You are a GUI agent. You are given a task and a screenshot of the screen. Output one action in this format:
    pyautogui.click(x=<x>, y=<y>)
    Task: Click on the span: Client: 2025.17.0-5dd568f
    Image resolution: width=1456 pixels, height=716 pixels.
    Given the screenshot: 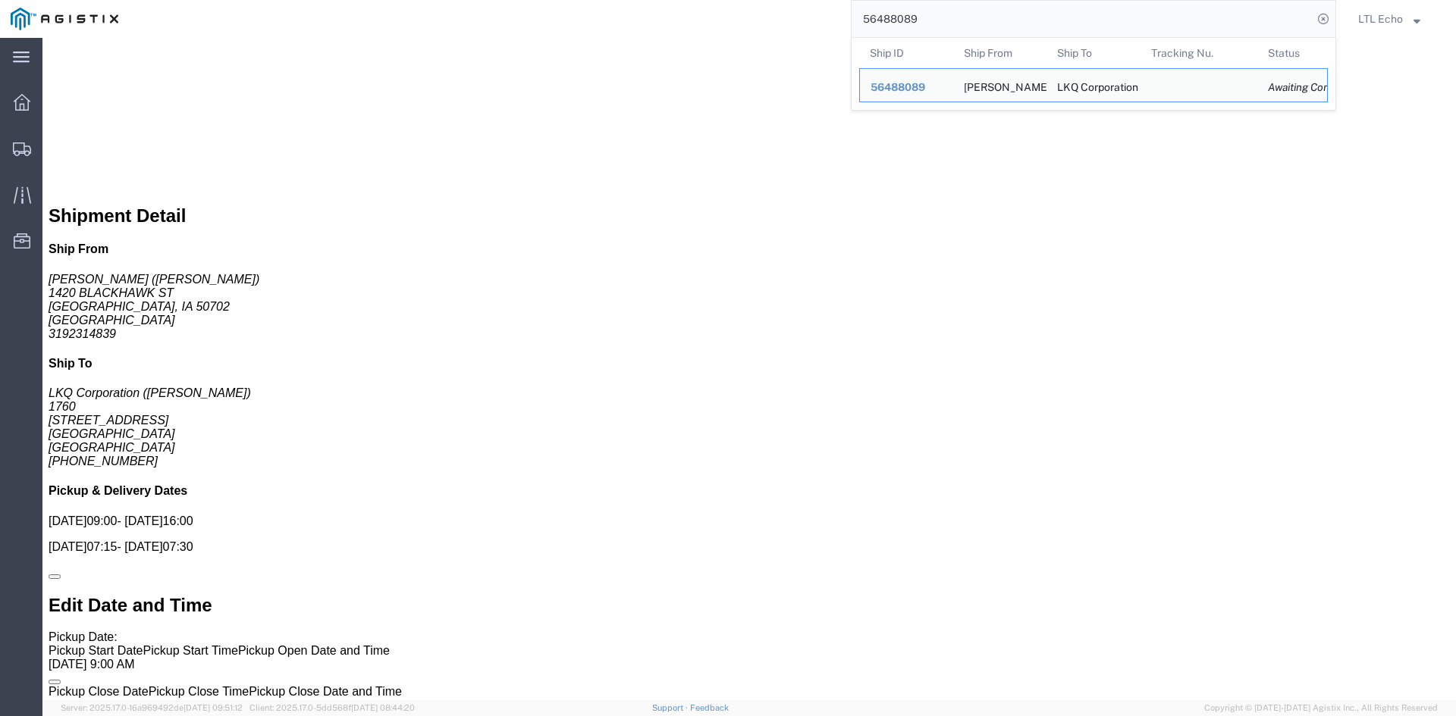 What is the action you would take?
    pyautogui.click(x=332, y=708)
    